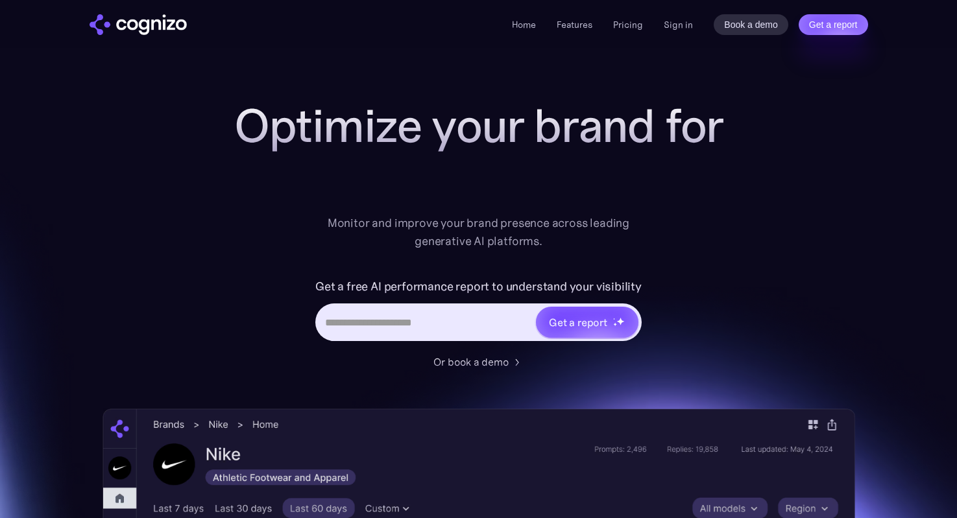 This screenshot has width=957, height=518. I want to click on a: Pricing, so click(628, 25).